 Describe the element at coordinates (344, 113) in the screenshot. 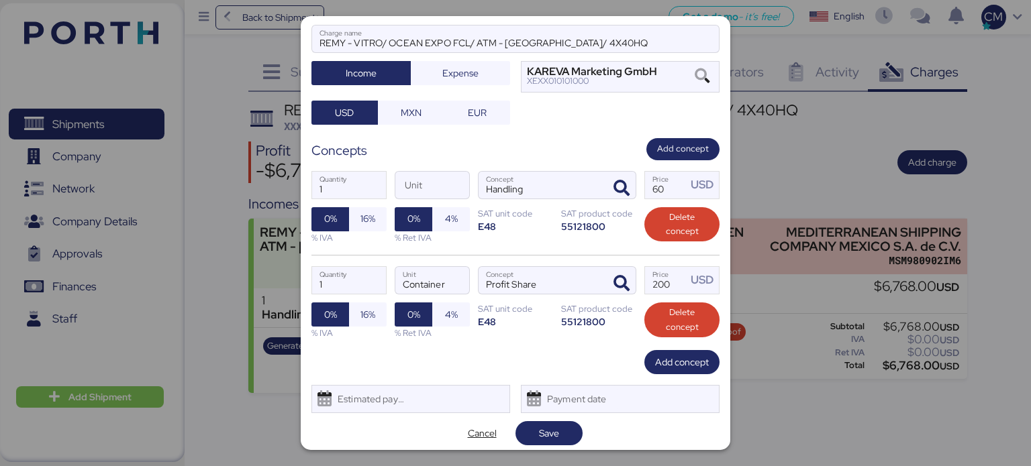

I see `span: USD` at that location.